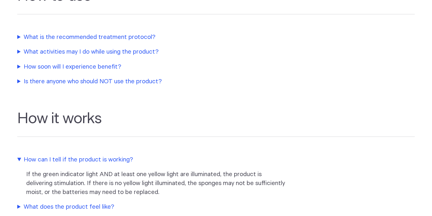  I want to click on summary: What activities may I do while using the product?, so click(152, 52).